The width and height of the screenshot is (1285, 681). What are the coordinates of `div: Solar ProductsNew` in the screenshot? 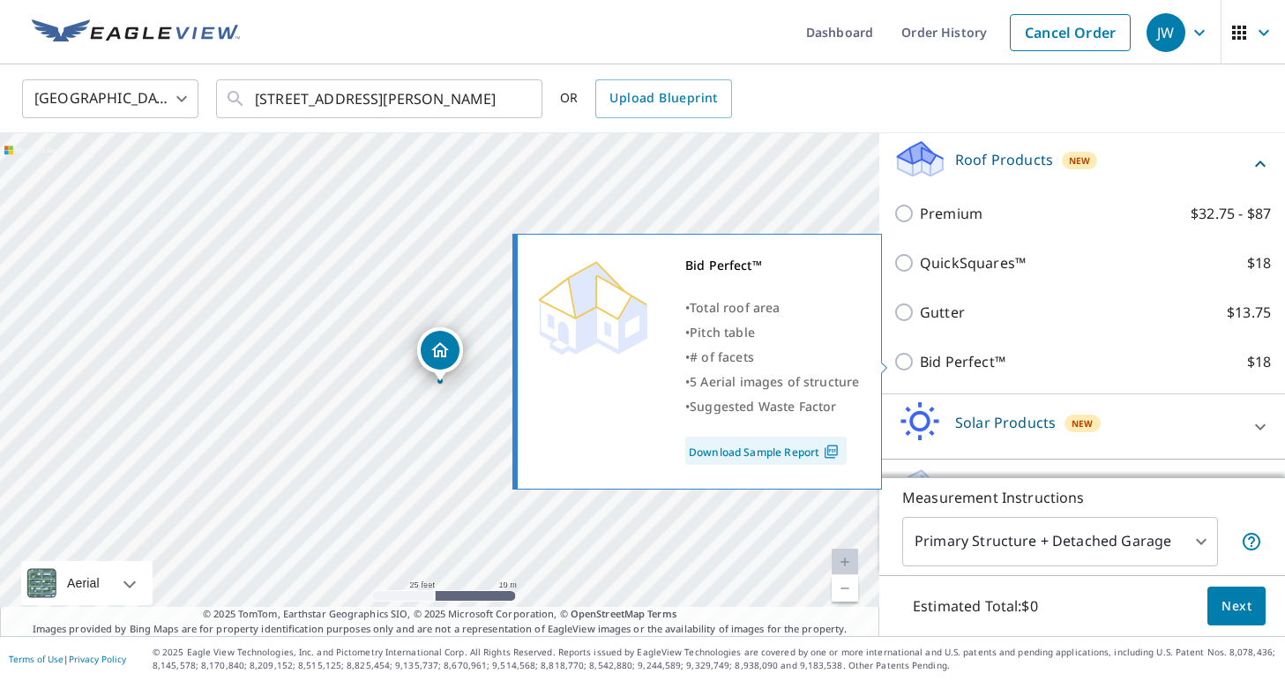 It's located at (1083, 426).